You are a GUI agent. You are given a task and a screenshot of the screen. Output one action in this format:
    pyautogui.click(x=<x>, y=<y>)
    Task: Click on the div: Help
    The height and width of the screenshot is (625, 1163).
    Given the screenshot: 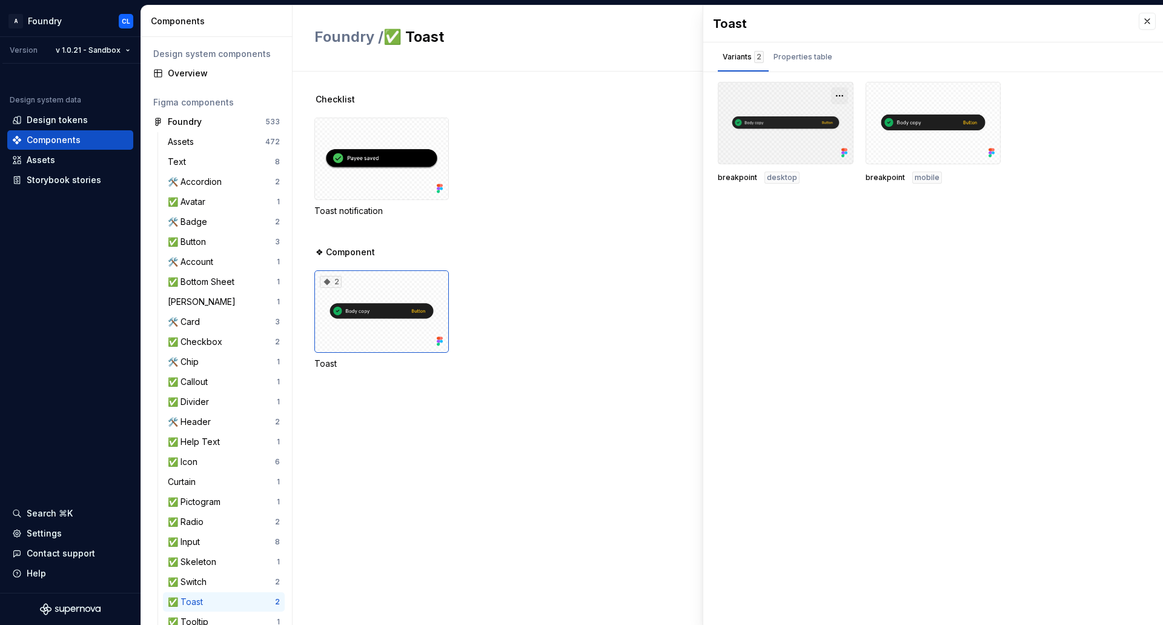 What is the action you would take?
    pyautogui.click(x=36, y=573)
    